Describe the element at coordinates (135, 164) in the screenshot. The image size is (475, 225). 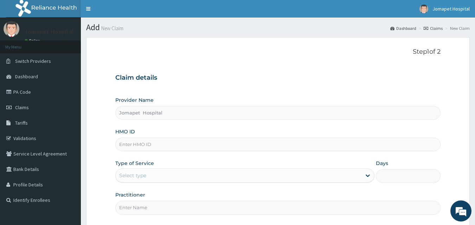
I see `label: Type of Service` at that location.